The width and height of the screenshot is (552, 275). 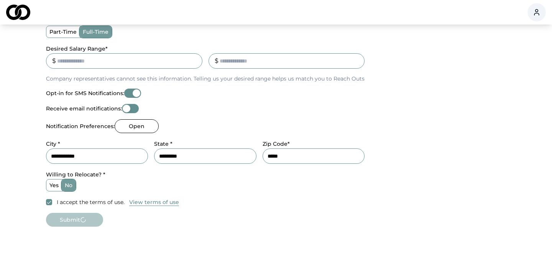 I want to click on p: Company representatives cannot see this information. Telling us your desired range helps us match..., so click(x=205, y=79).